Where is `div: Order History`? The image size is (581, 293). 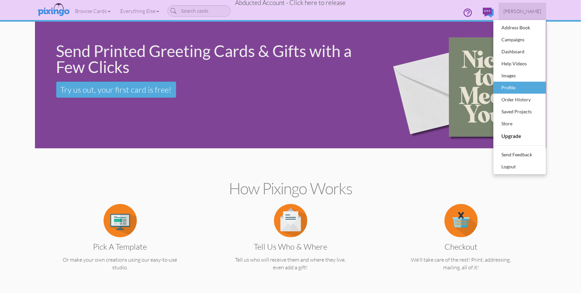
div: Order History is located at coordinates (520, 100).